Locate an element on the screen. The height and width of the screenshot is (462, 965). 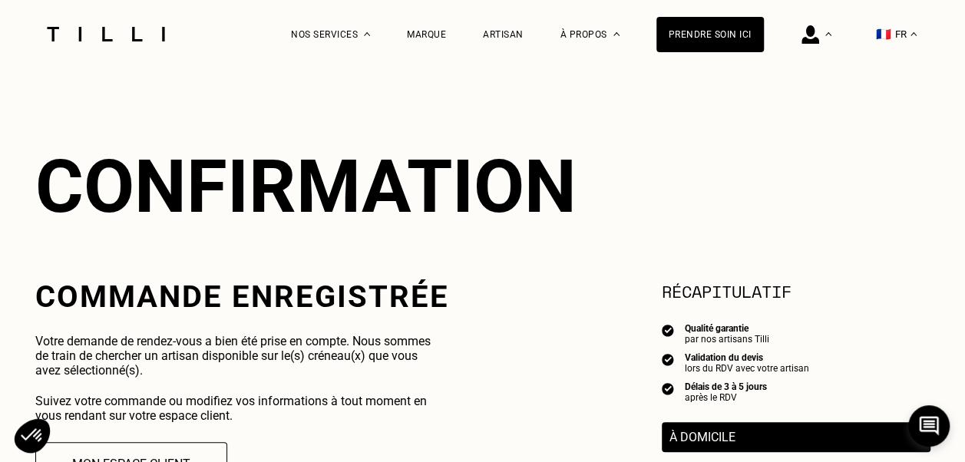
div: Validation du devis is located at coordinates (747, 358).